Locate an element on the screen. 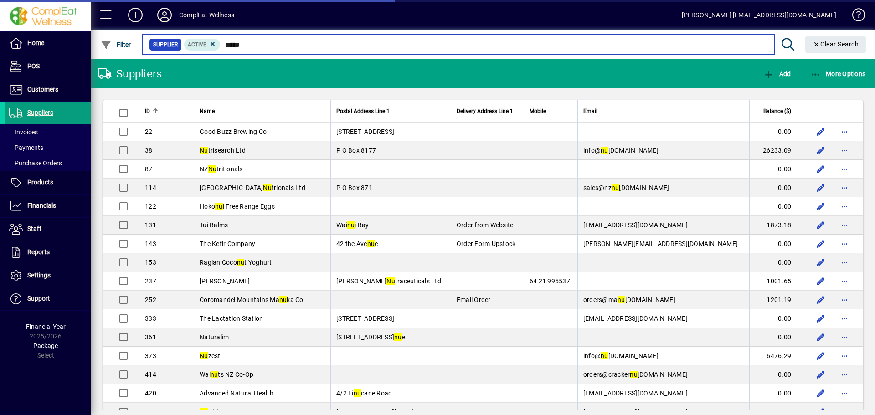 This screenshot has height=415, width=875. span: Order Form Upstock is located at coordinates (486, 244).